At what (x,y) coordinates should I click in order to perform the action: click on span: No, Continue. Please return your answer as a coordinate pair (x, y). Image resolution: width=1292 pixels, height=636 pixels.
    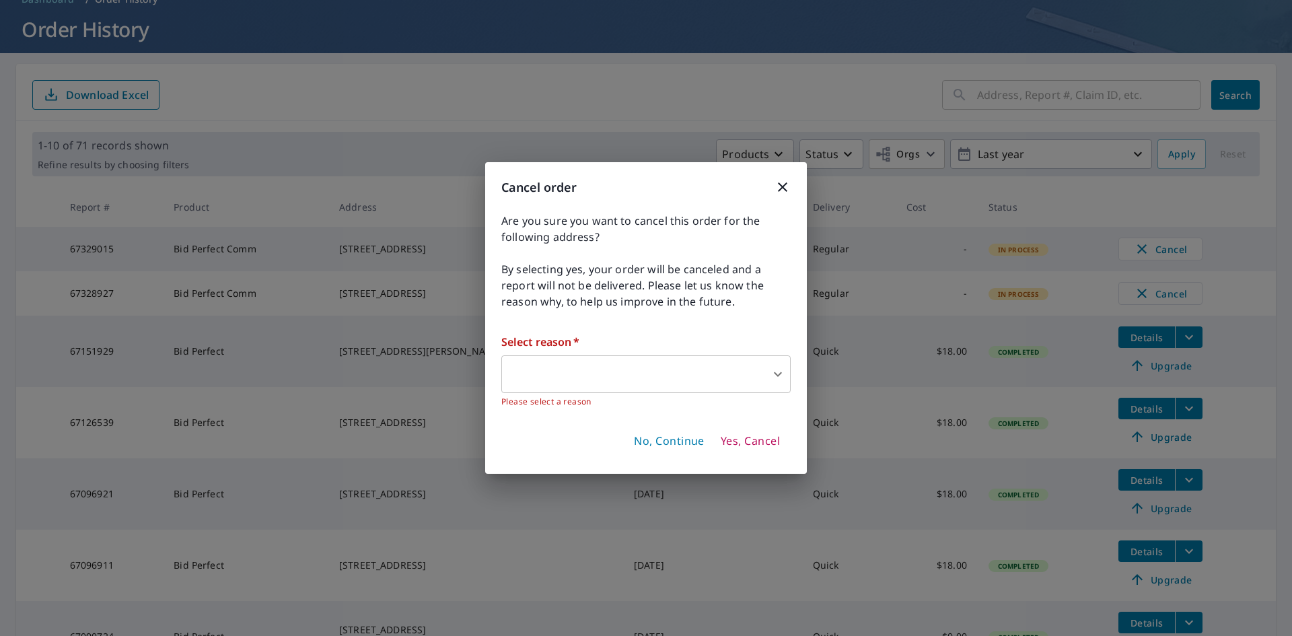
    Looking at the image, I should click on (669, 441).